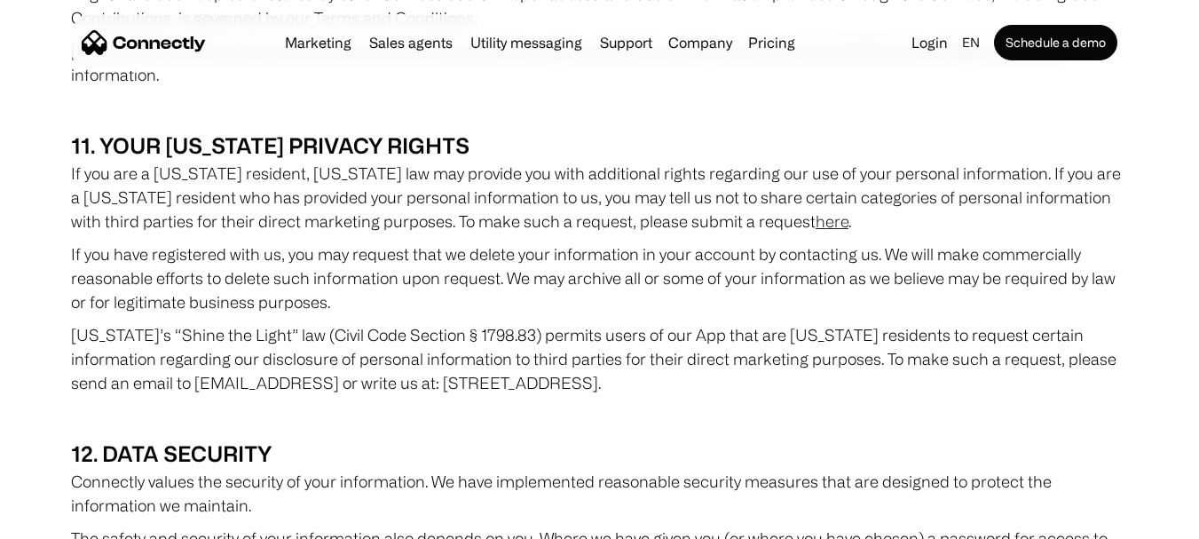 Image resolution: width=1199 pixels, height=539 pixels. I want to click on a: home, so click(144, 43).